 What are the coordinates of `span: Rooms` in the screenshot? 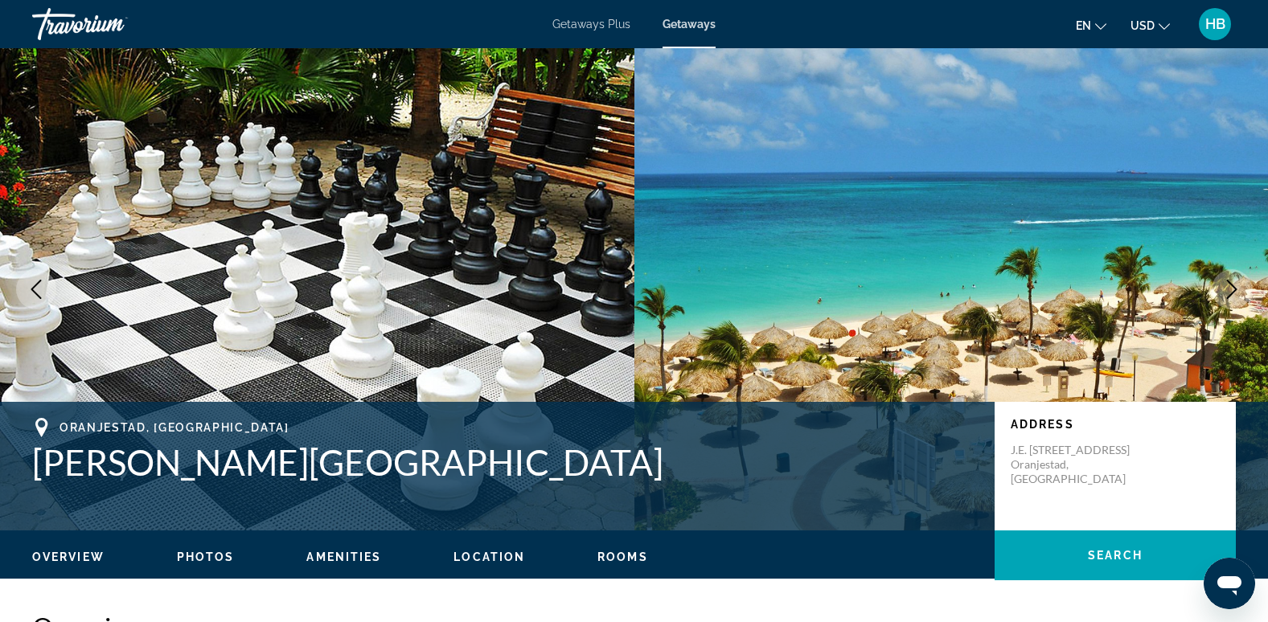 It's located at (622, 557).